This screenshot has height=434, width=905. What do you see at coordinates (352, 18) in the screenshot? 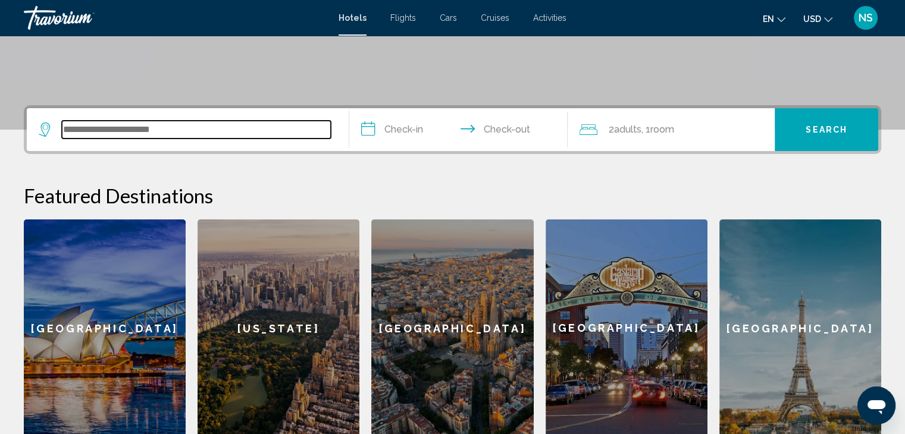
I see `span: Hotels` at bounding box center [352, 18].